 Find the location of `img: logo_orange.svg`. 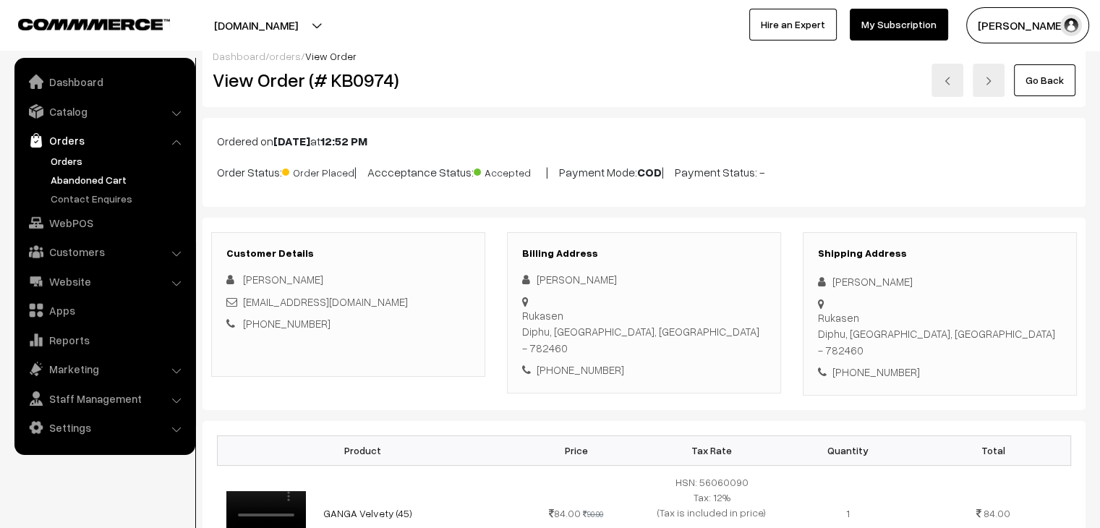

img: logo_orange.svg is located at coordinates (29, 29).